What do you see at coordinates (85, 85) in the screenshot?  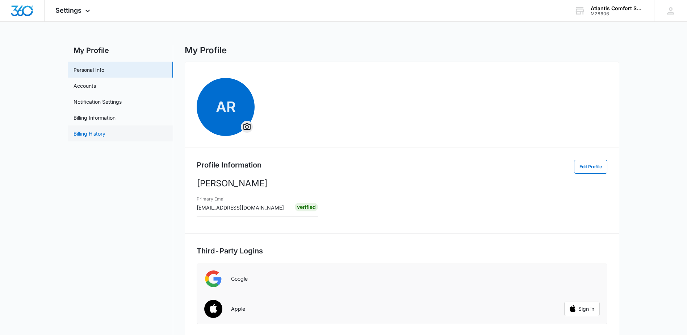 I see `a: Accounts` at bounding box center [85, 85].